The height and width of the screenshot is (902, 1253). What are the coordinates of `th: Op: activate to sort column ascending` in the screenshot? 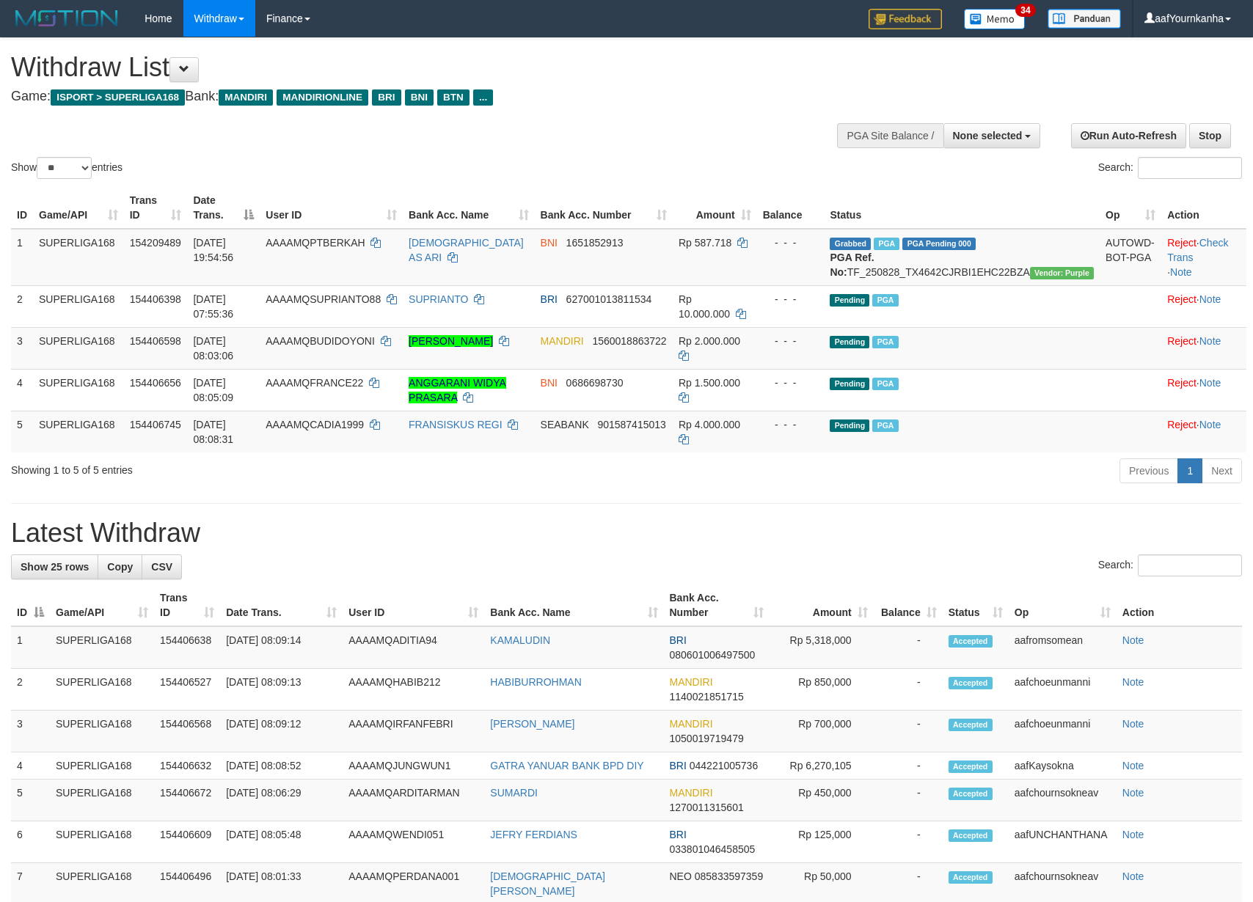 It's located at (1130, 208).